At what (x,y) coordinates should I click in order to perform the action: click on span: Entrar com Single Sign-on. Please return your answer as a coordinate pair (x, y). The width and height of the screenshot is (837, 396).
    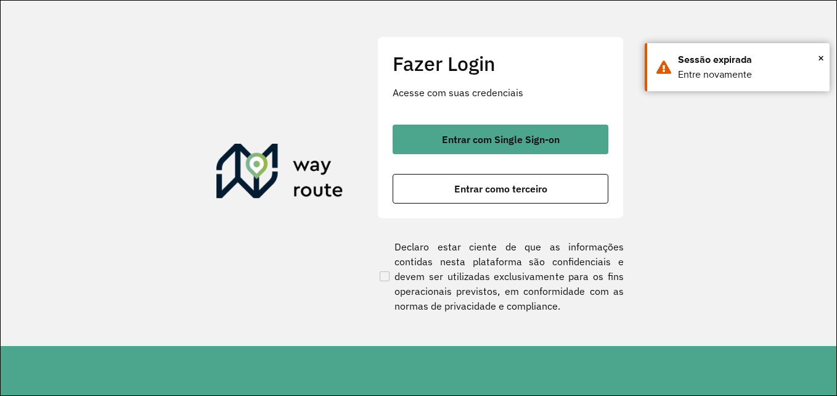
    Looking at the image, I should click on (501, 139).